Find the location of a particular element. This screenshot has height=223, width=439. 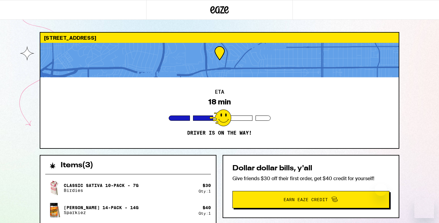

h2: Items ( 3 ) is located at coordinates (77, 165).